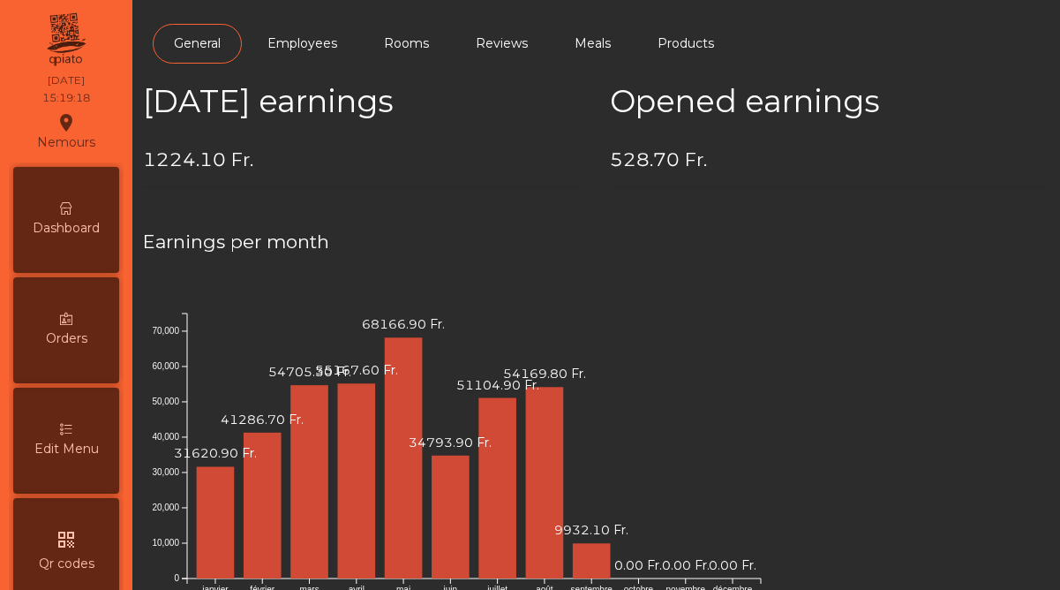 Image resolution: width=1060 pixels, height=590 pixels. What do you see at coordinates (262, 419) in the screenshot?
I see `text: 41286.70 Fr.` at bounding box center [262, 419].